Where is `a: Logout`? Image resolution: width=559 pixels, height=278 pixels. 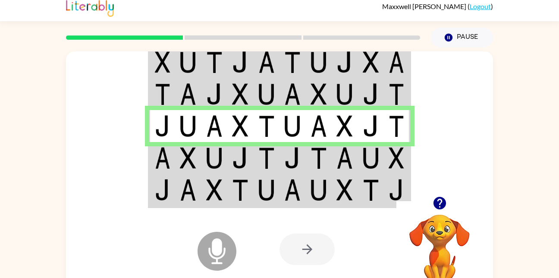
a: Logout is located at coordinates (480, 6).